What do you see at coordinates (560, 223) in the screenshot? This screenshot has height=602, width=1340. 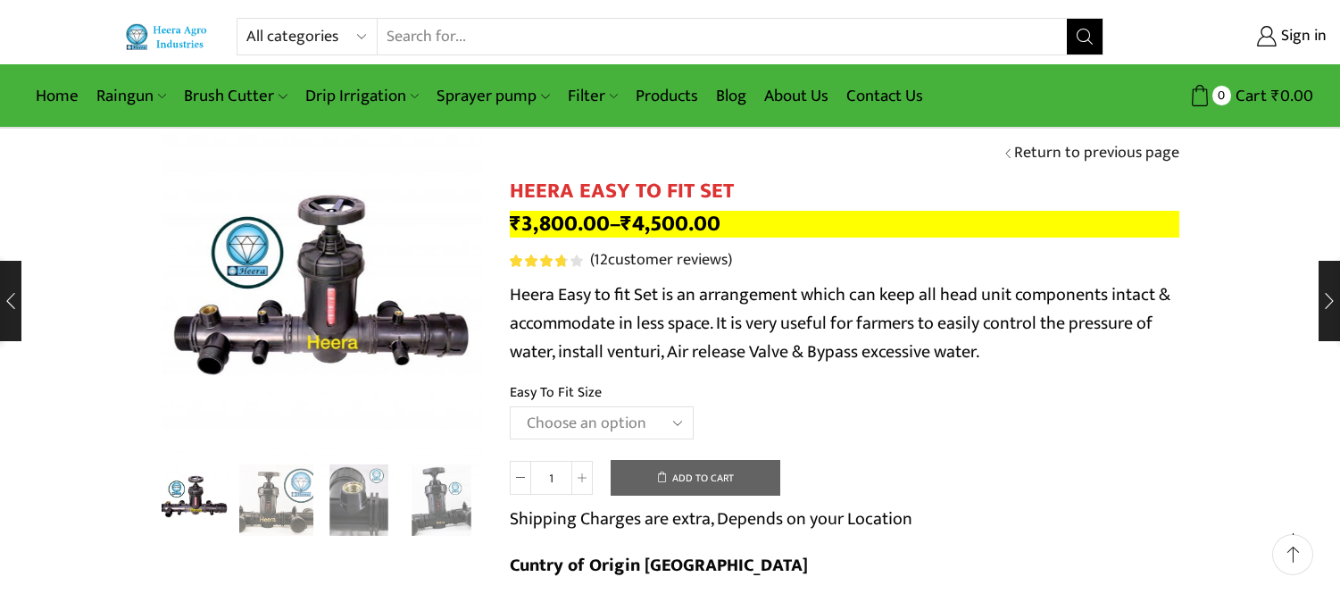 I see `bdi: 3,800.00` at bounding box center [560, 223].